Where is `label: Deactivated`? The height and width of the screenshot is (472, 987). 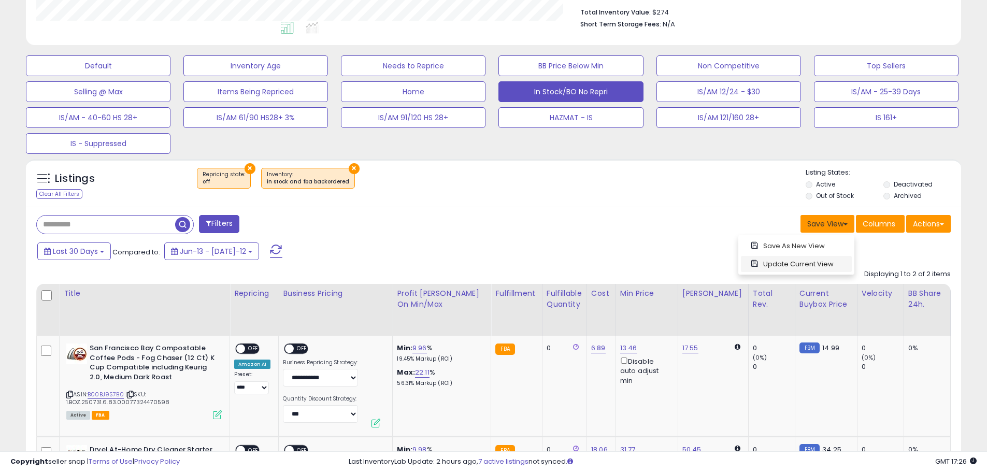 label: Deactivated is located at coordinates (913, 184).